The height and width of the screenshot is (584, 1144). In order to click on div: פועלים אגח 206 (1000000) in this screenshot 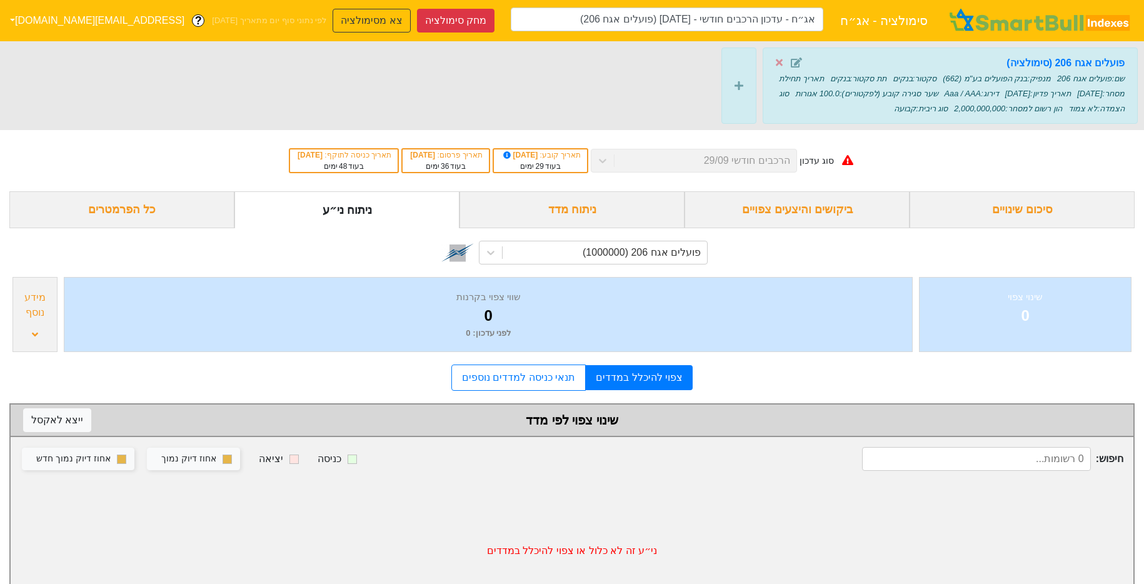, I will do `click(641, 252)`.